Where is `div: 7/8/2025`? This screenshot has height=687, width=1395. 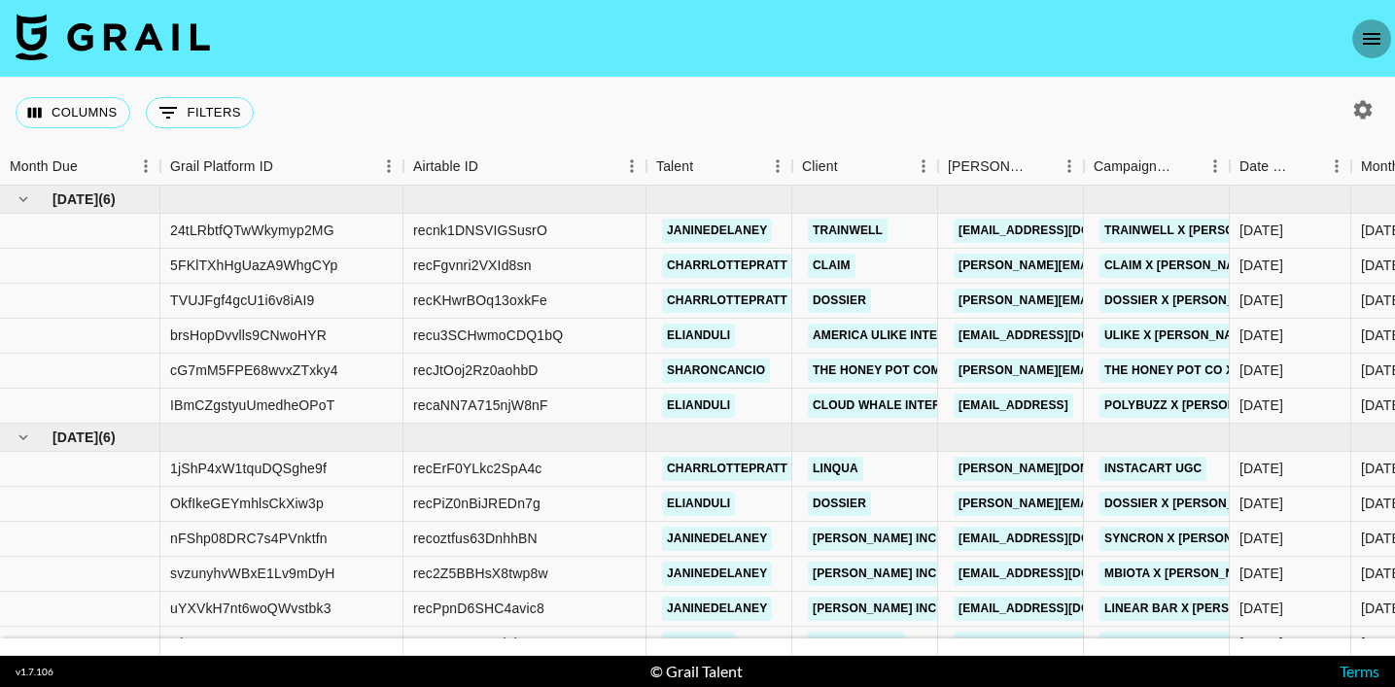
div: 7/8/2025 is located at coordinates (1260, 503).